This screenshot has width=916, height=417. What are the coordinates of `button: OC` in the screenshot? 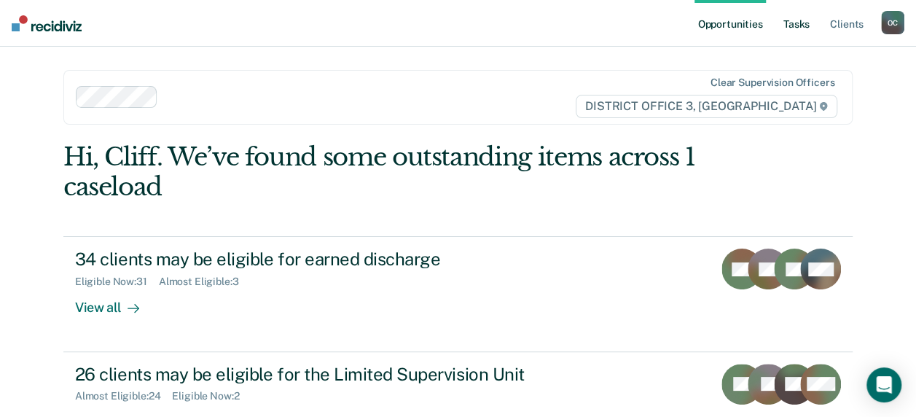 It's located at (893, 23).